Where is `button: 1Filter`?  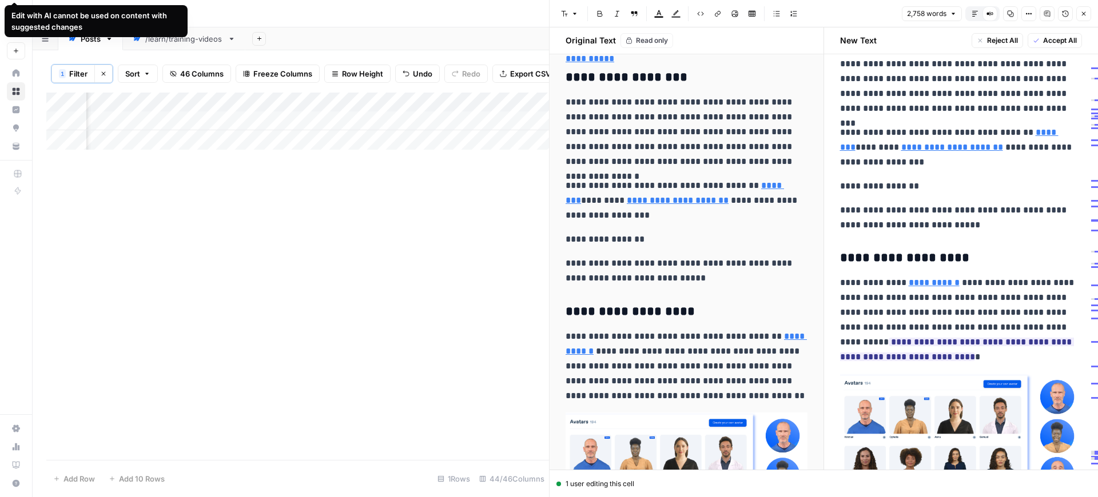 button: 1Filter is located at coordinates (73, 74).